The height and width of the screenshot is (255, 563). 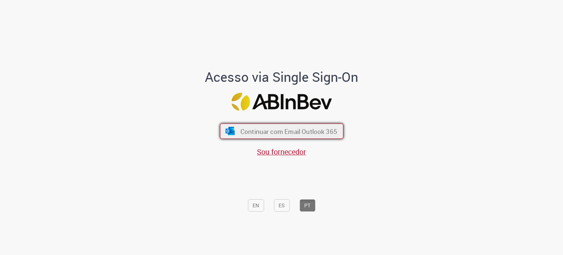 What do you see at coordinates (281, 131) in the screenshot?
I see `button: ícone Azure/Microsoft 360 Continuar com Email Outlook 365` at bounding box center [281, 131].